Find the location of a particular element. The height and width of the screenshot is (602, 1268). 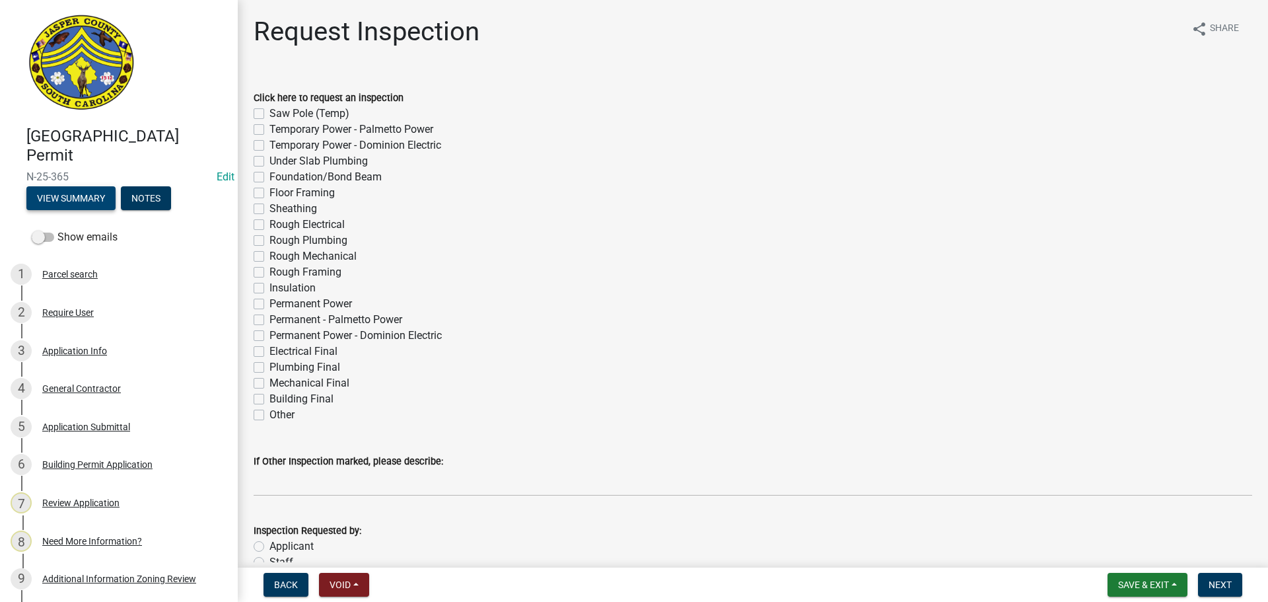

label: Floor Framing is located at coordinates (302, 193).